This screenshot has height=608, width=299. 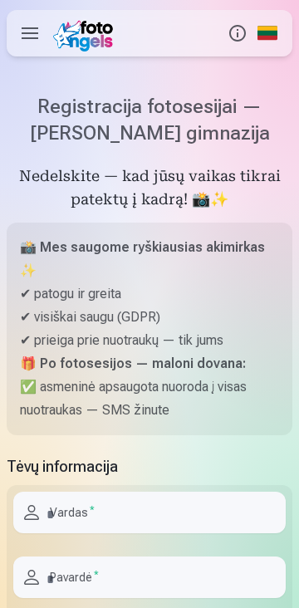 What do you see at coordinates (149, 398) in the screenshot?
I see `p: ✅ asmeninė apsaugota nuoroda į visas nuotraukas — SMS žinute` at bounding box center [149, 398].